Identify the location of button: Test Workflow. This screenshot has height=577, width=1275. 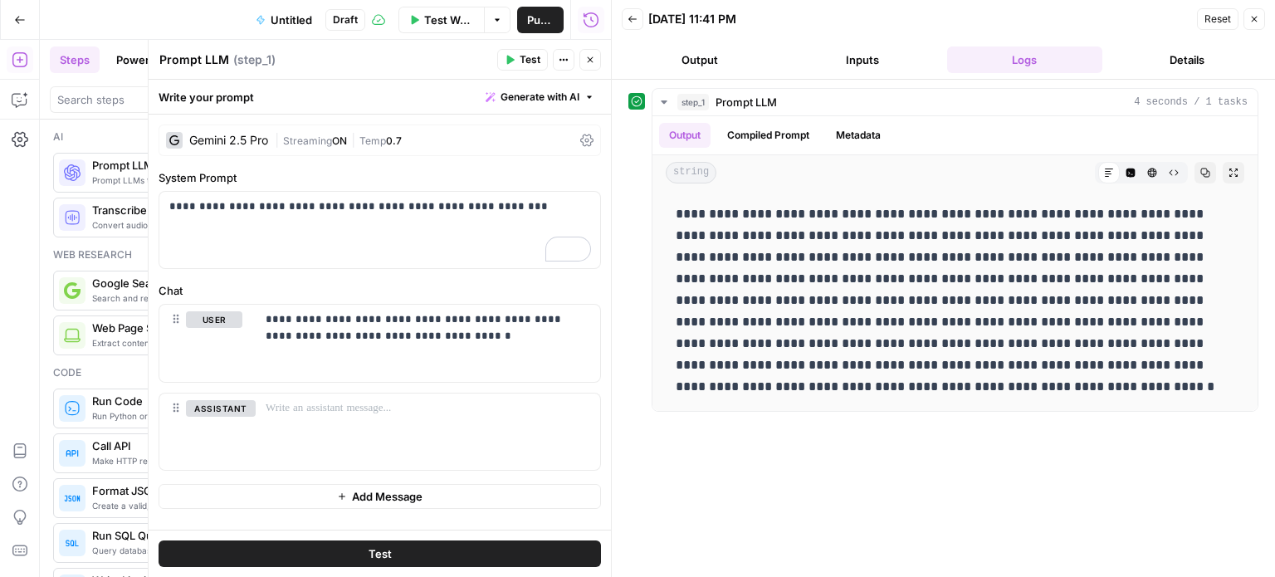
(441, 20).